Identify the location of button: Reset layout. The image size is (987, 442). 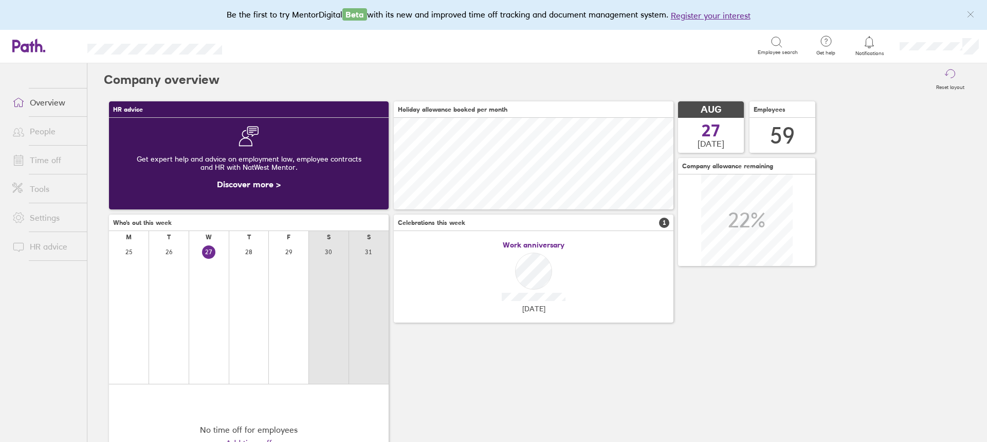
(950, 80).